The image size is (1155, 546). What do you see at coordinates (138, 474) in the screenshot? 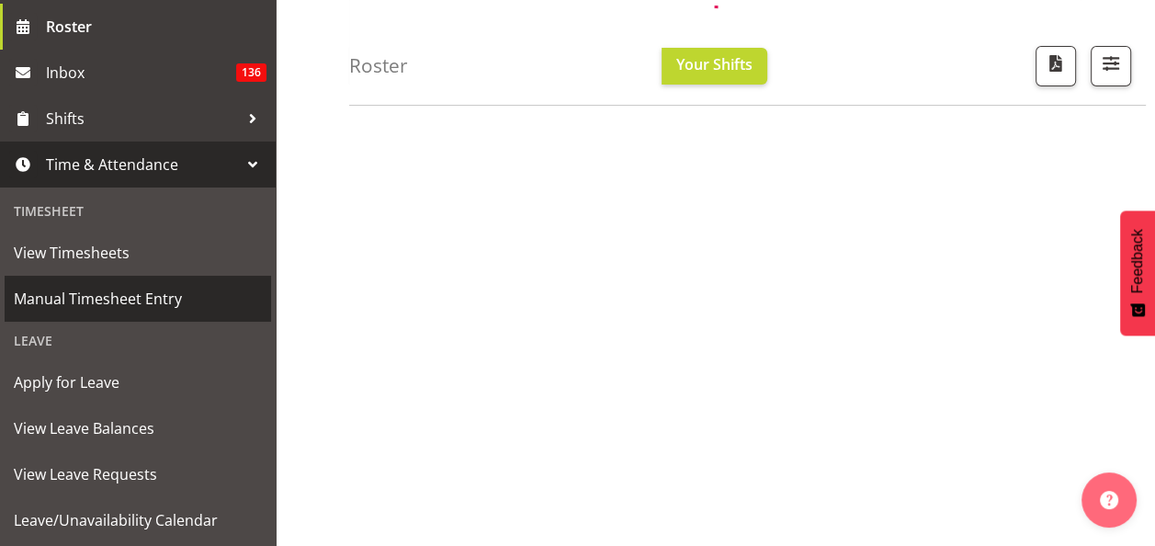
I see `a: View Leave Requests` at bounding box center [138, 474].